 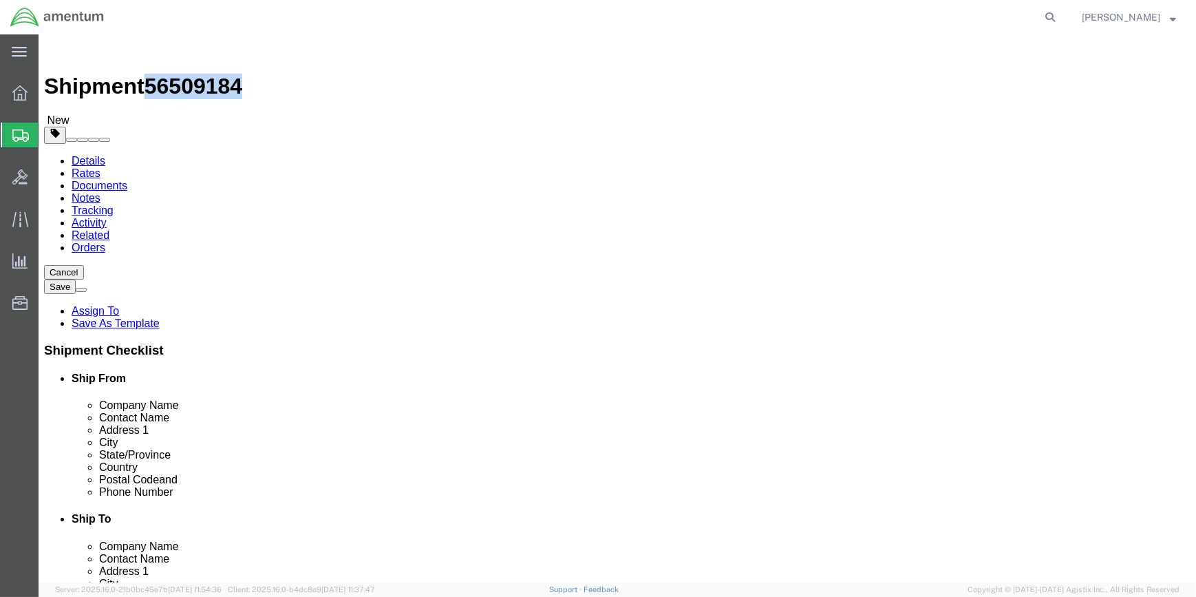 What do you see at coordinates (138, 589) in the screenshot?
I see `span: Server: 2025.16.0-21b0bc45e7b` at bounding box center [138, 589].